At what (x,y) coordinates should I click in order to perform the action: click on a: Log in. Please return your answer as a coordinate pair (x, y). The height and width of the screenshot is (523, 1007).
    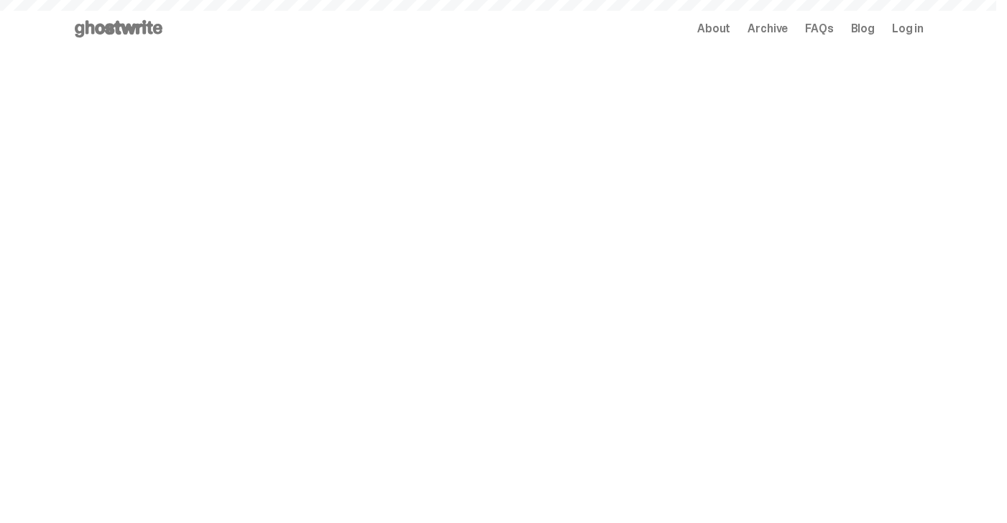
    Looking at the image, I should click on (908, 29).